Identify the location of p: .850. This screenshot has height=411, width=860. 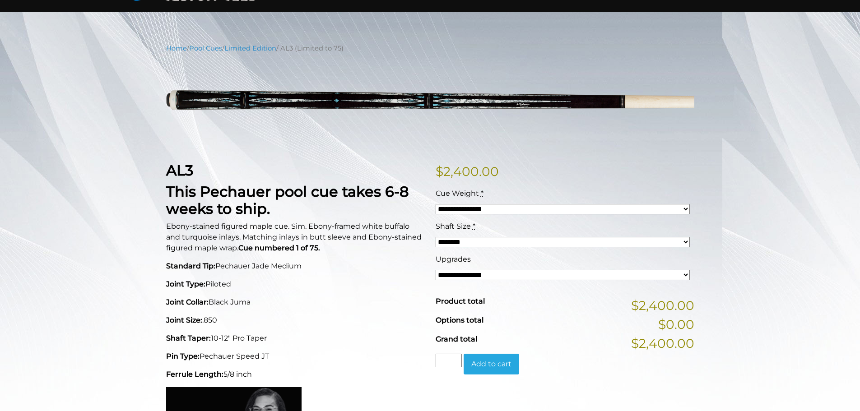
(295, 320).